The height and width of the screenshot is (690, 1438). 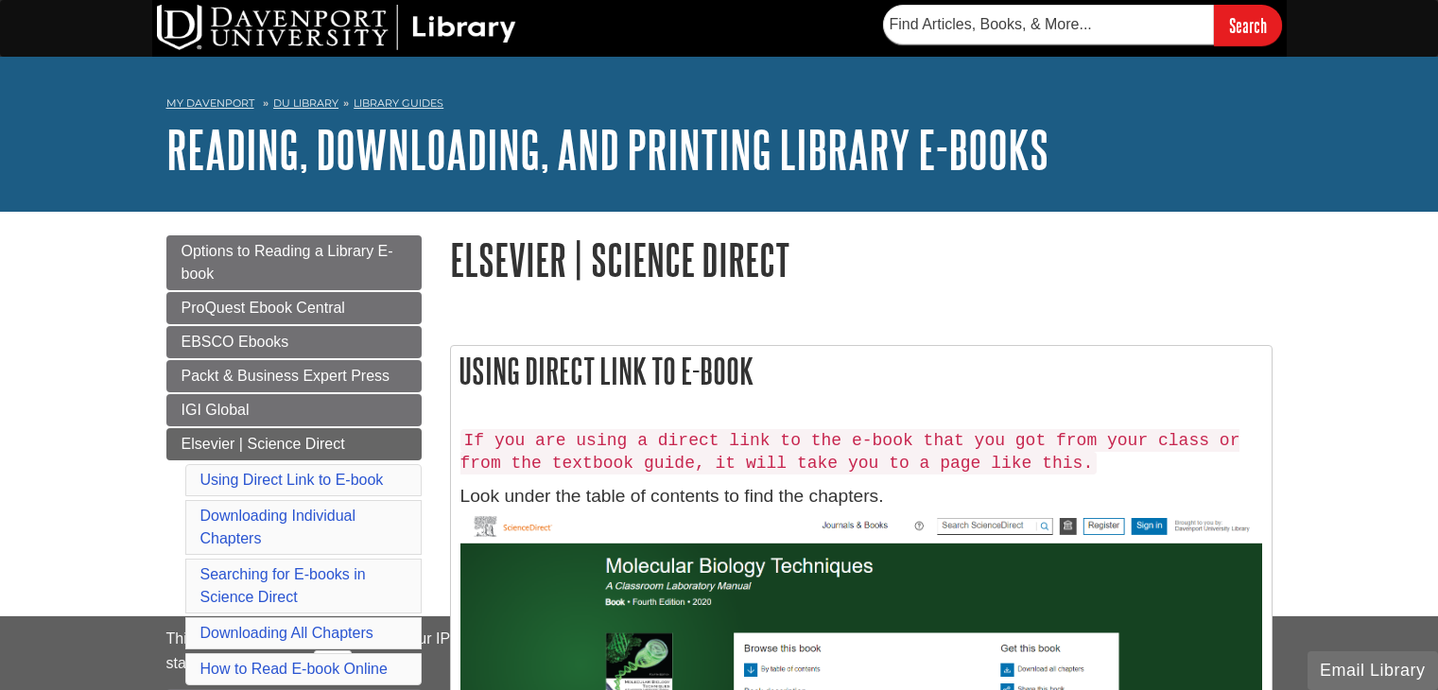 What do you see at coordinates (294, 410) in the screenshot?
I see `a: IGI Global` at bounding box center [294, 410].